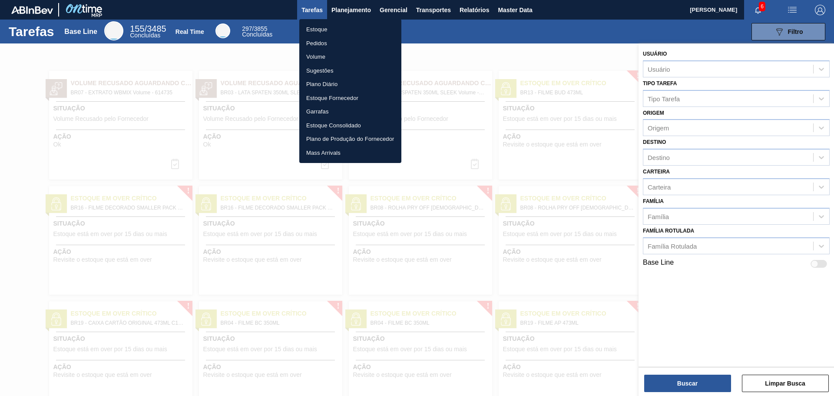 The width and height of the screenshot is (834, 396). I want to click on li: Estoque Consolidado, so click(350, 126).